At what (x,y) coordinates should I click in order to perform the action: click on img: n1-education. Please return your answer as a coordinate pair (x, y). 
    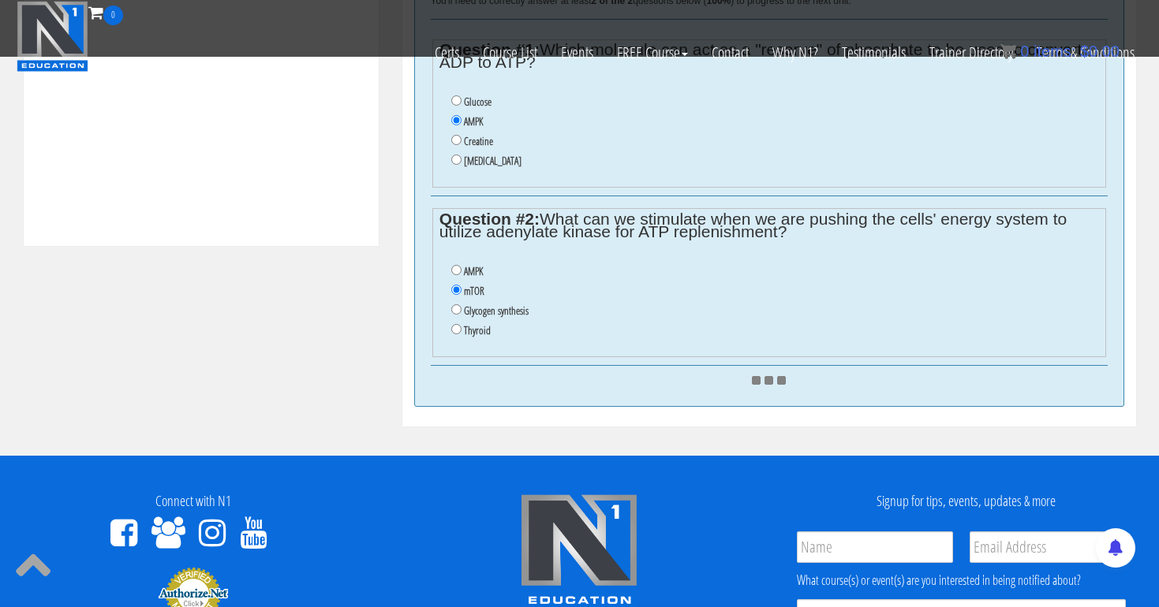
    Looking at the image, I should click on (52, 36).